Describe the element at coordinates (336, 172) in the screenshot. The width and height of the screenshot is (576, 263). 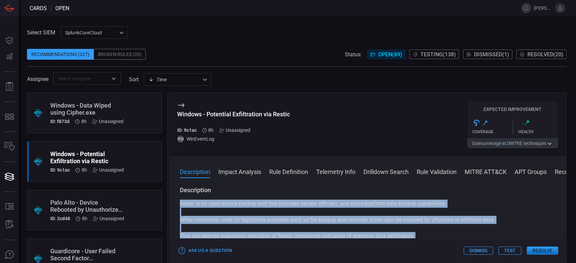
I see `button: Telemetry Info` at that location.